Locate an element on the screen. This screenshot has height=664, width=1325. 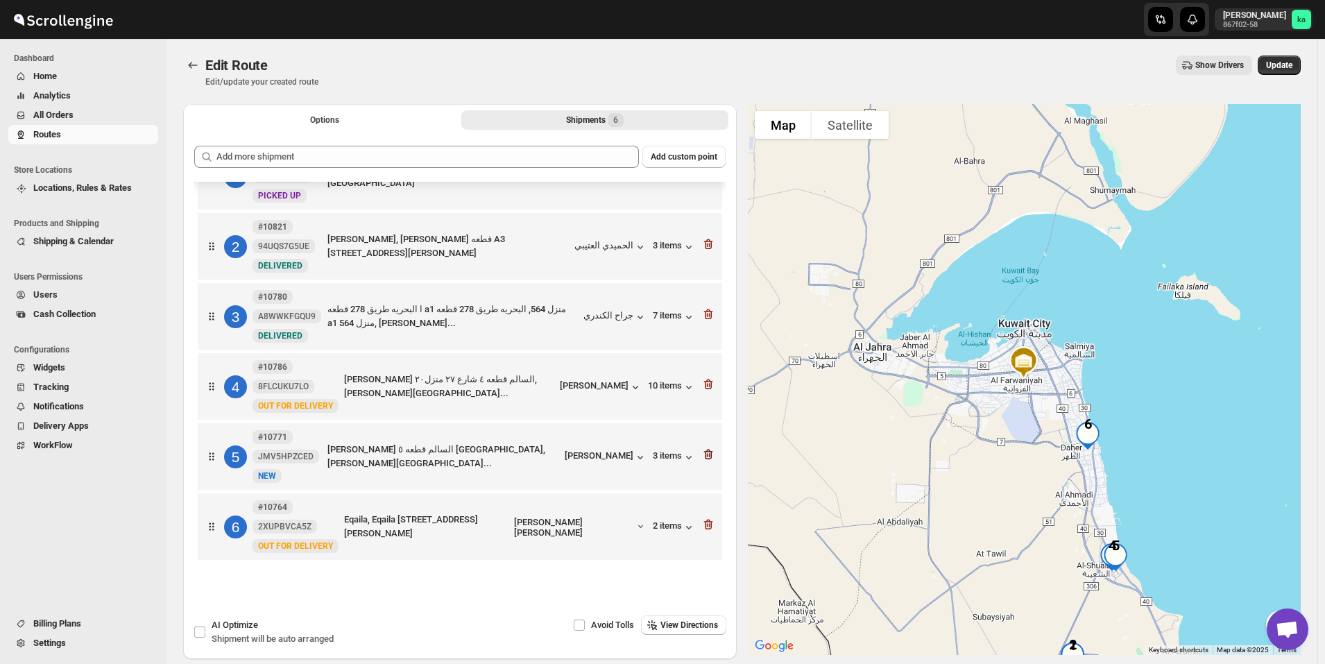
span: Notifications is located at coordinates (58, 406).